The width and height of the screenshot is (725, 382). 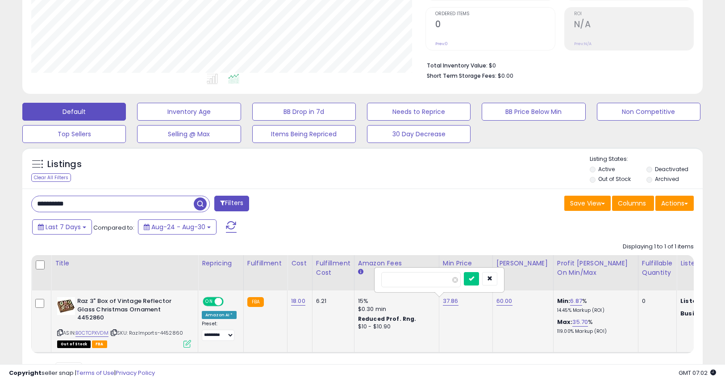 What do you see at coordinates (395, 326) in the screenshot?
I see `div: $10 - $10.90` at bounding box center [395, 326].